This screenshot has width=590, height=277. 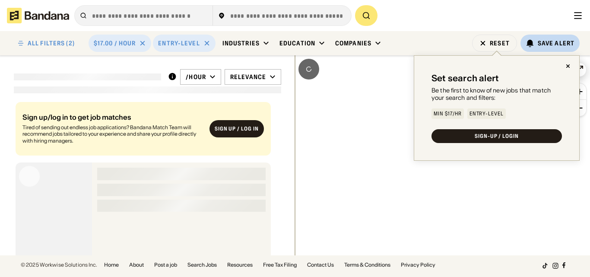 What do you see at coordinates (241, 43) in the screenshot?
I see `div: Industries` at bounding box center [241, 43].